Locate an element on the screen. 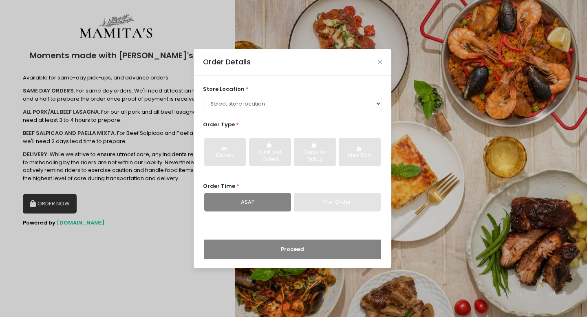 The width and height of the screenshot is (587, 317). div: Order Details is located at coordinates (227, 62).